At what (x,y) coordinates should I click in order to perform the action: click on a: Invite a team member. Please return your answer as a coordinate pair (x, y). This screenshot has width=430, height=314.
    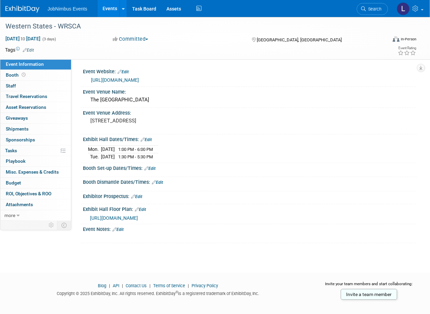
    Looking at the image, I should click on (369, 295).